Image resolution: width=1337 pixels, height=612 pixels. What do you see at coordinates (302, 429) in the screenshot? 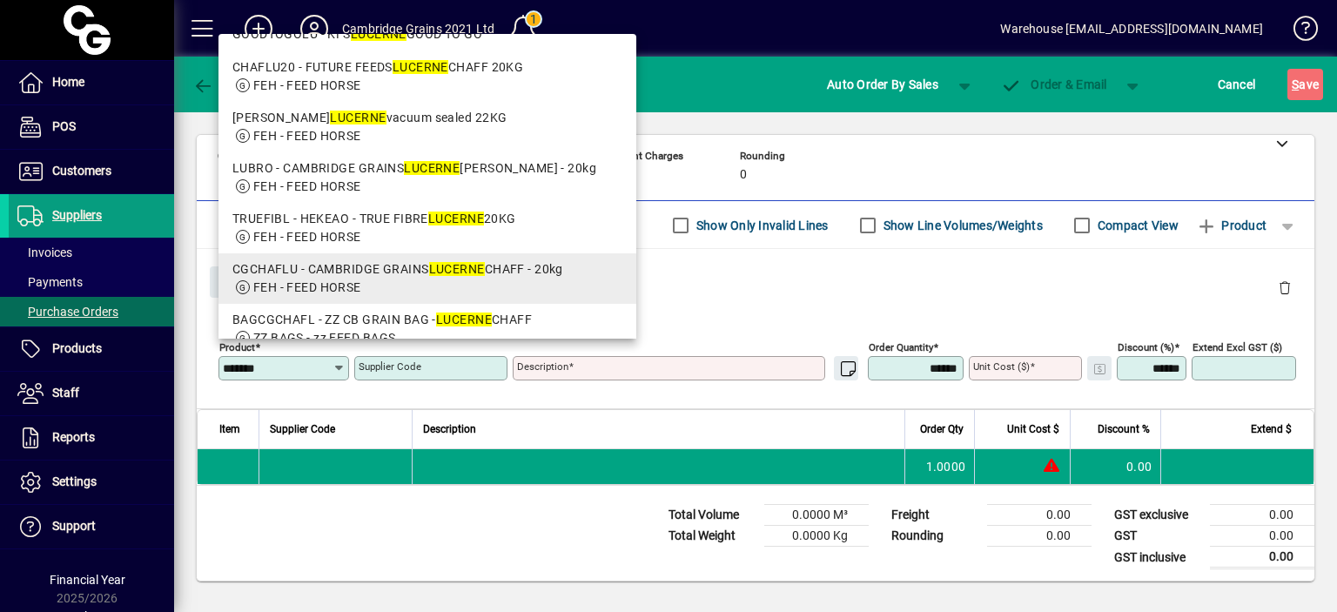
I see `span: Supplier Code` at bounding box center [302, 429].